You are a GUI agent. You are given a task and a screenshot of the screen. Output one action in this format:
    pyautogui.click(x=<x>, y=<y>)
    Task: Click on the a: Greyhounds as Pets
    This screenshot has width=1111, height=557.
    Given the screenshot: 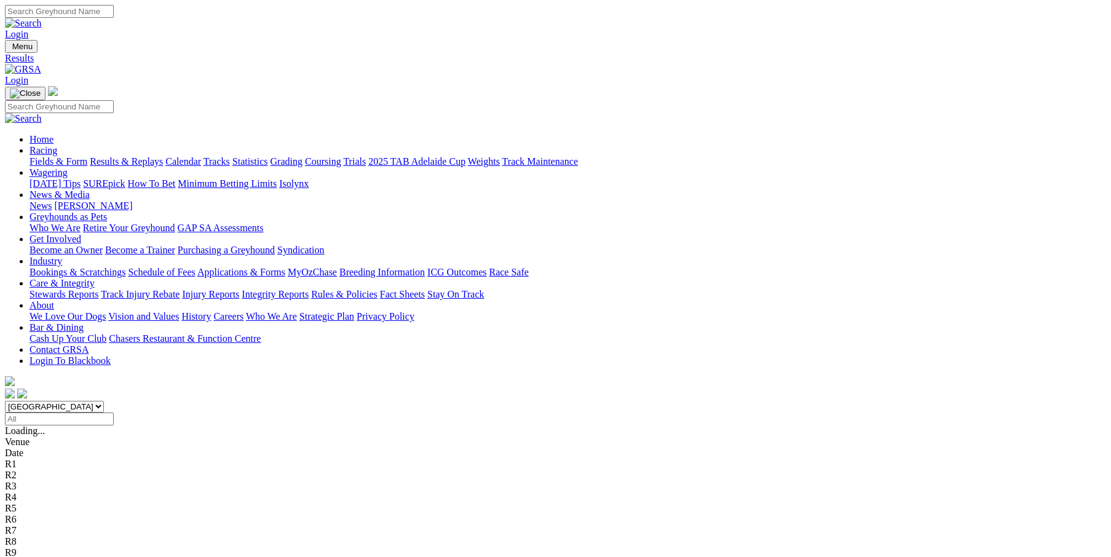 What is the action you would take?
    pyautogui.click(x=68, y=216)
    